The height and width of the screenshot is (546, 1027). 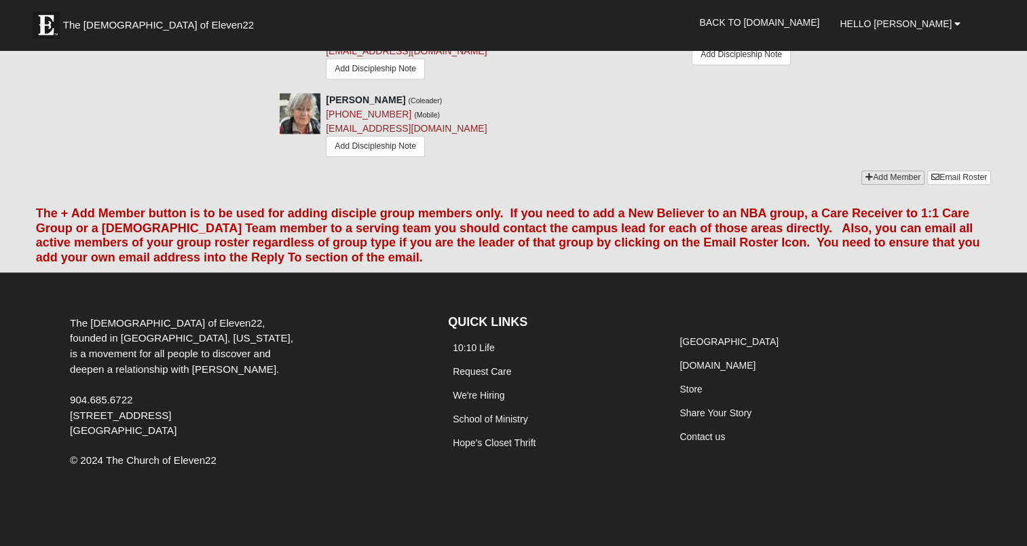 I want to click on span: © 2024 The Church of Eleven22, so click(x=143, y=460).